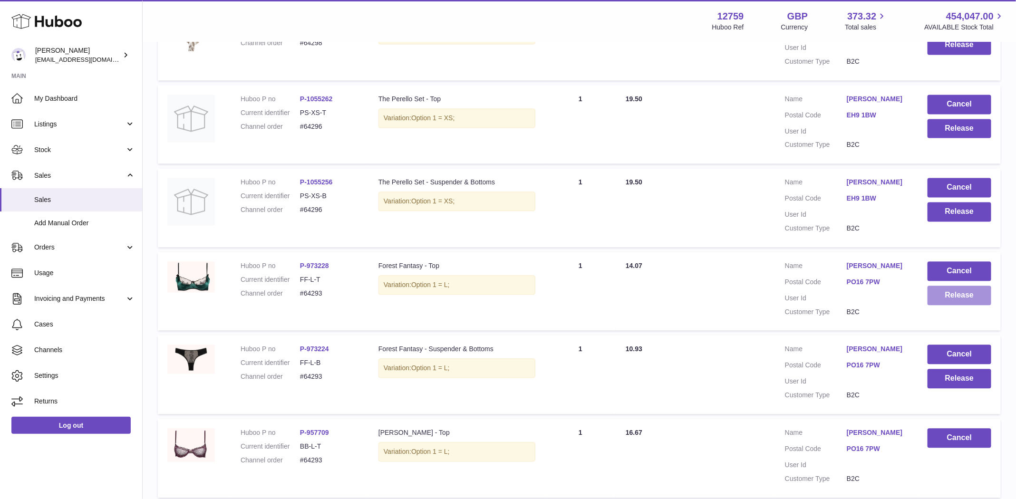 This screenshot has height=499, width=1016. What do you see at coordinates (634, 266) in the screenshot?
I see `span: 14.07` at bounding box center [634, 266].